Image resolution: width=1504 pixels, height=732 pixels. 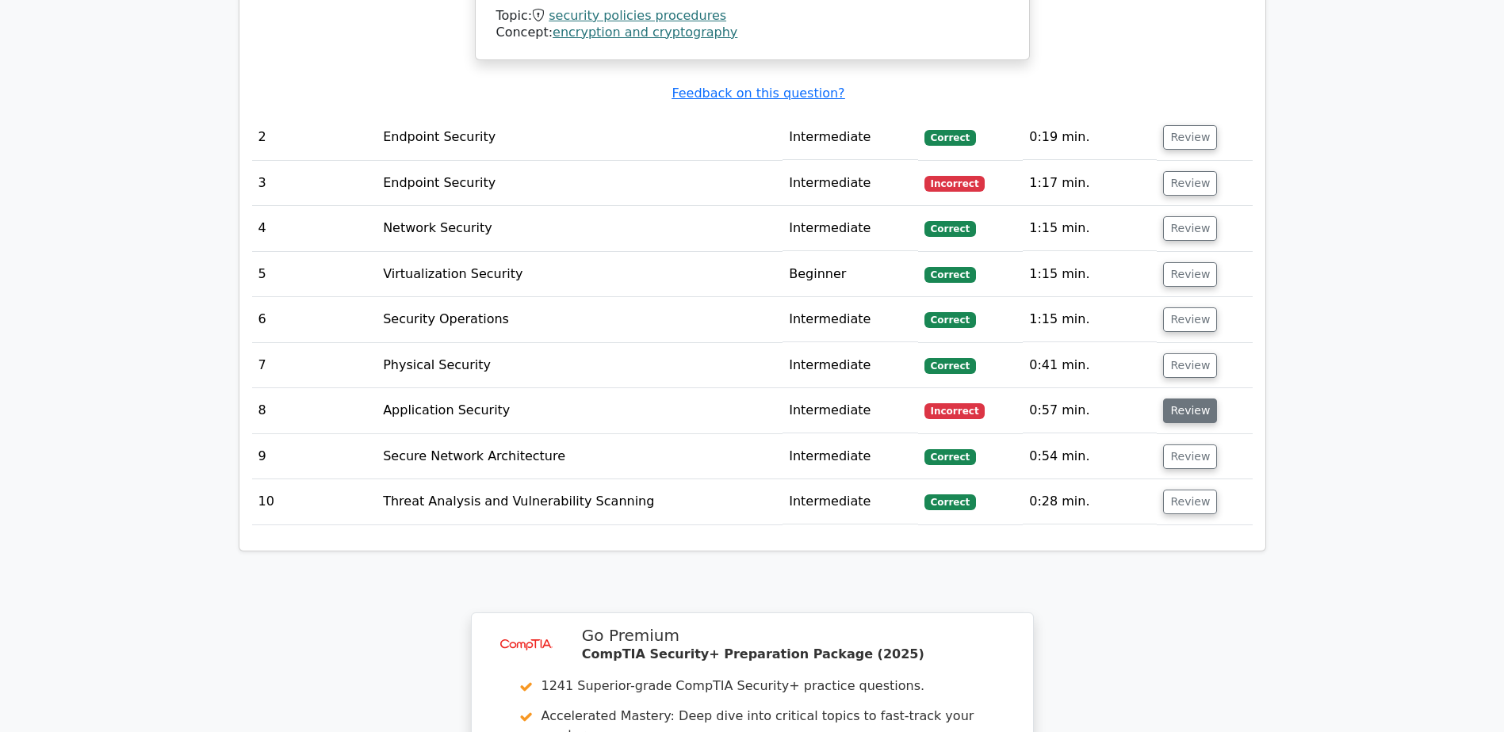 What do you see at coordinates (315, 457) in the screenshot?
I see `td: 9` at bounding box center [315, 457].